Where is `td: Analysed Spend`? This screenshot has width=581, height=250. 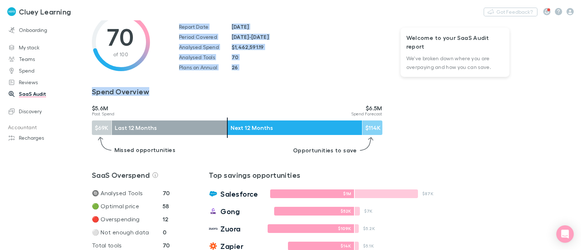 td: Analysed Spend is located at coordinates (199, 47).